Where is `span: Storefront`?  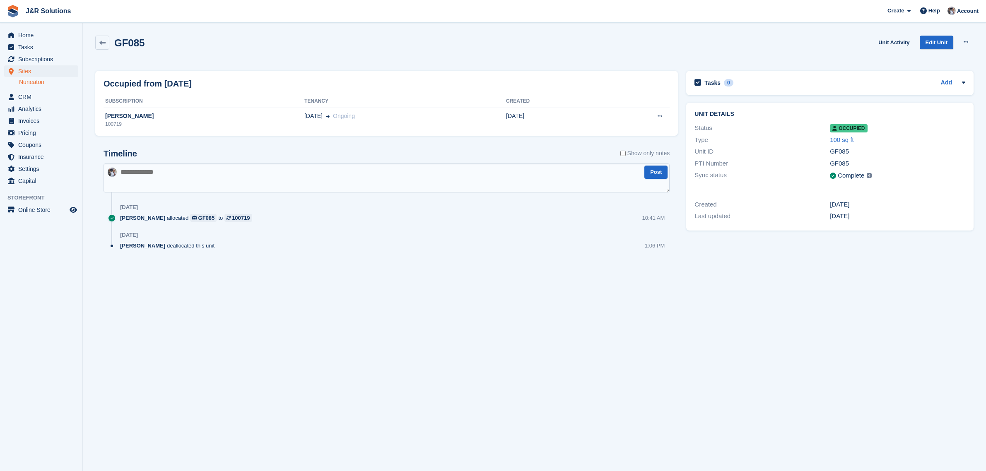
span: Storefront is located at coordinates (45, 198).